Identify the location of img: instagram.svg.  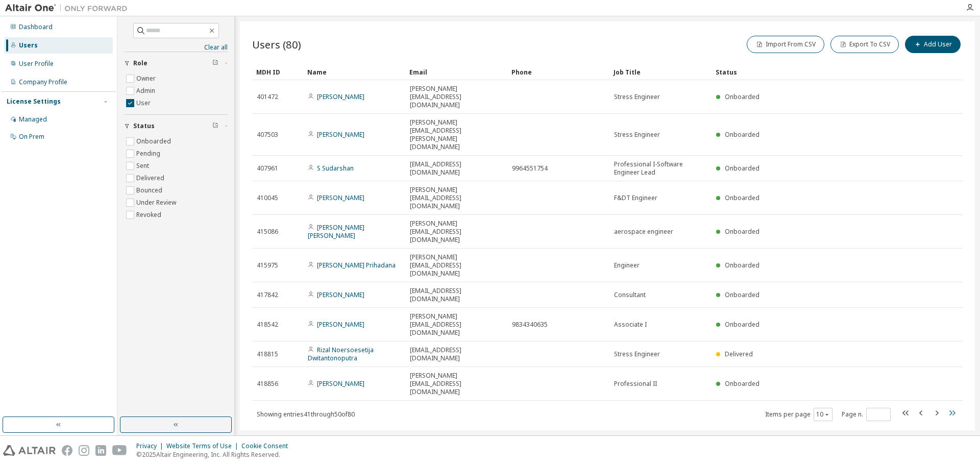
(84, 450).